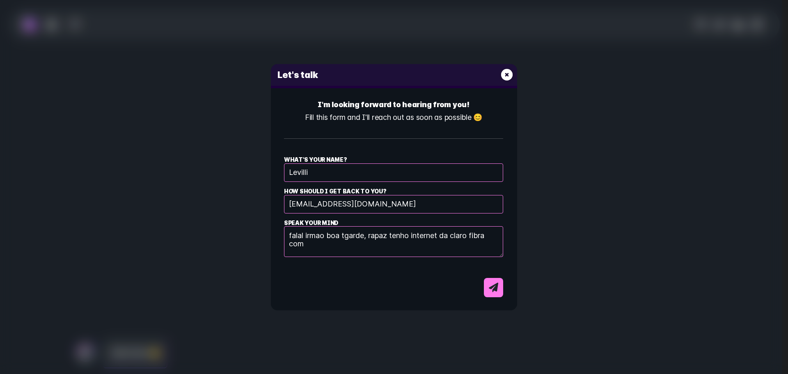 This screenshot has height=374, width=788. I want to click on span: How should I get back to you?, so click(394, 192).